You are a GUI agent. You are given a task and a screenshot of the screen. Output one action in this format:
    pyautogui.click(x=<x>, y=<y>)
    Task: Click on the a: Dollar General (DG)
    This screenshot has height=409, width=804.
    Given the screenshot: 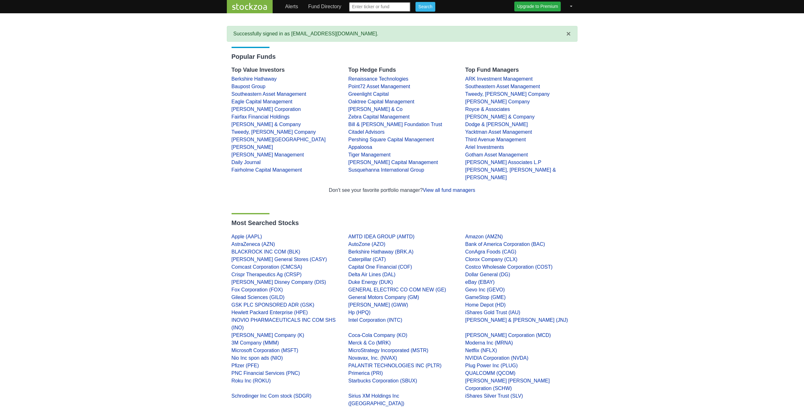 What is the action you would take?
    pyautogui.click(x=488, y=274)
    